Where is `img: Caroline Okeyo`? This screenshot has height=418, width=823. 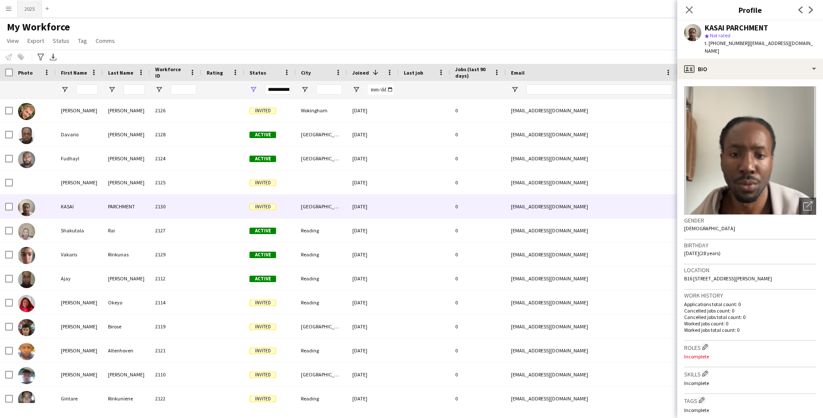
img: Caroline Okeyo is located at coordinates (27, 304).